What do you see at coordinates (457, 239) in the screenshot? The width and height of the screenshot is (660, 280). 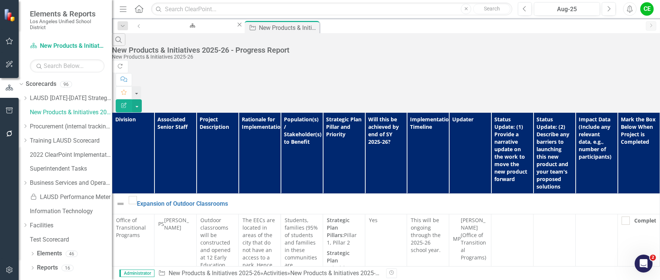 I see `div: MP` at bounding box center [457, 239].